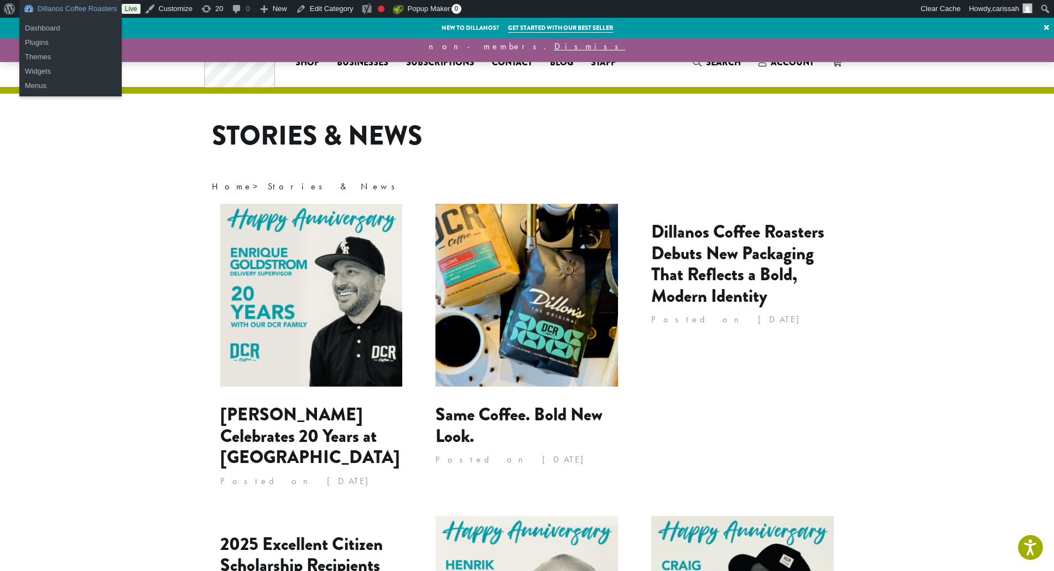 The height and width of the screenshot is (571, 1054). Describe the element at coordinates (457, 9) in the screenshot. I see `span: 0` at that location.